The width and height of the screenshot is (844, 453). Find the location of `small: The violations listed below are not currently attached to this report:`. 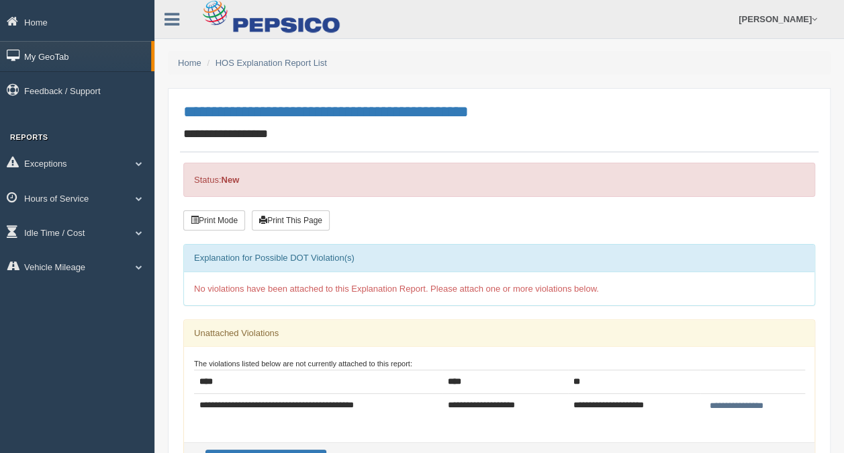

small: The violations listed below are not currently attached to this report: is located at coordinates (303, 363).